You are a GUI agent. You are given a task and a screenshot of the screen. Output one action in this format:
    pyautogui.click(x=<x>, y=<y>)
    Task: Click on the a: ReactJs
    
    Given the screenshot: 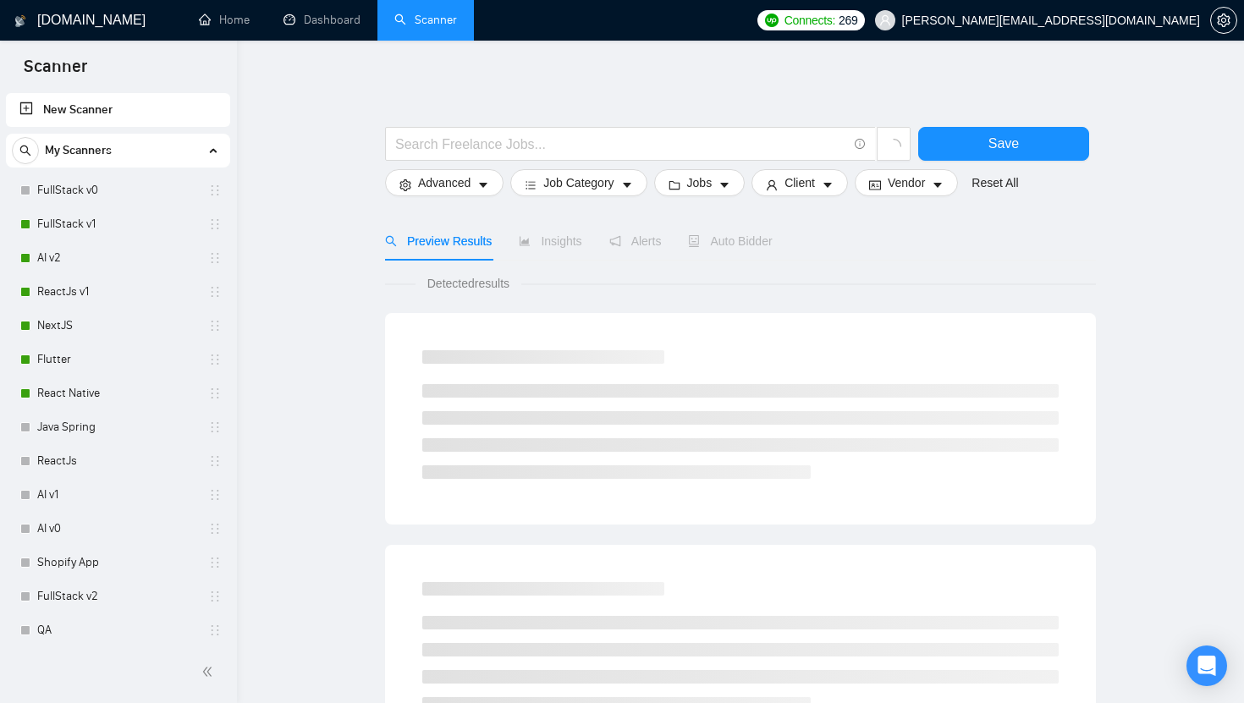 What is the action you would take?
    pyautogui.click(x=118, y=461)
    